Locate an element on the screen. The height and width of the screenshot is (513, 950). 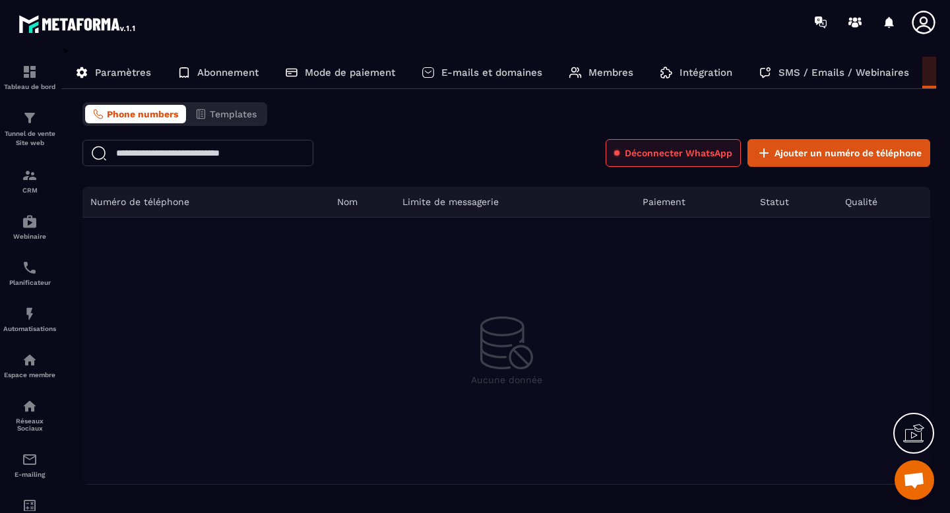
span: Templates is located at coordinates (233, 114).